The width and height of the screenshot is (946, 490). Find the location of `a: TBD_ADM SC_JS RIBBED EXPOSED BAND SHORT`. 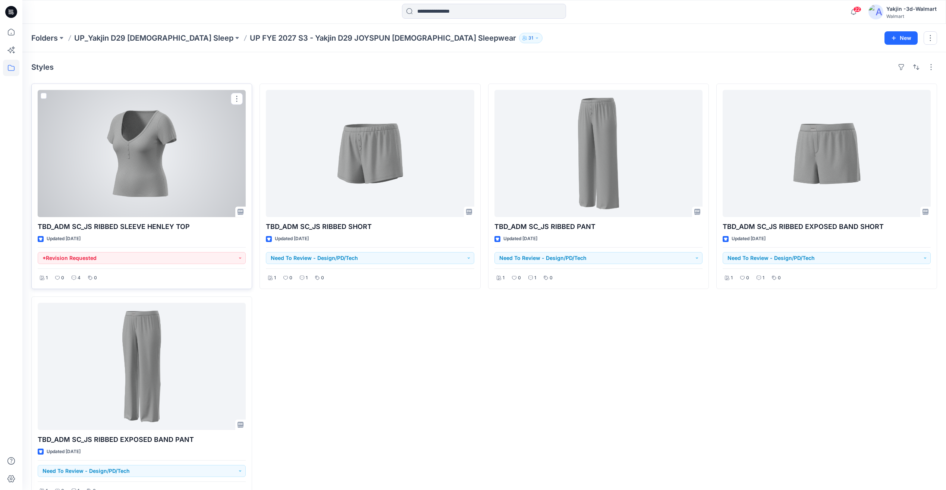

a: TBD_ADM SC_JS RIBBED EXPOSED BAND SHORT is located at coordinates (827, 153).